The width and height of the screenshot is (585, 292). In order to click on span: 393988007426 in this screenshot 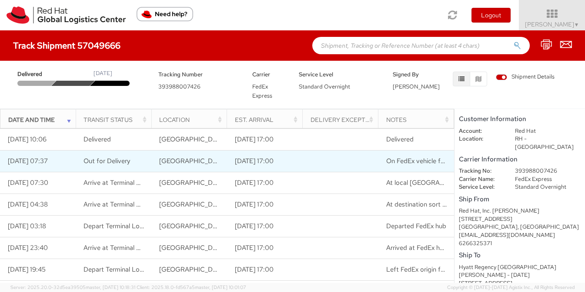, I will do `click(179, 86)`.